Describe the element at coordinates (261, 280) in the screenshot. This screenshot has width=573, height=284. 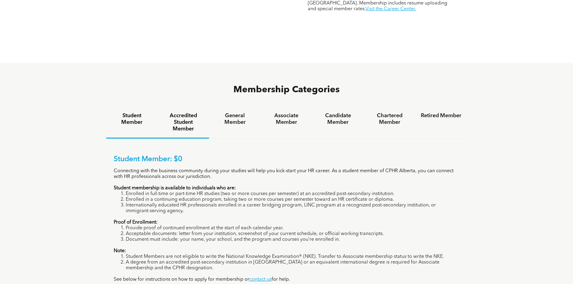
I see `a: contact us` at that location.